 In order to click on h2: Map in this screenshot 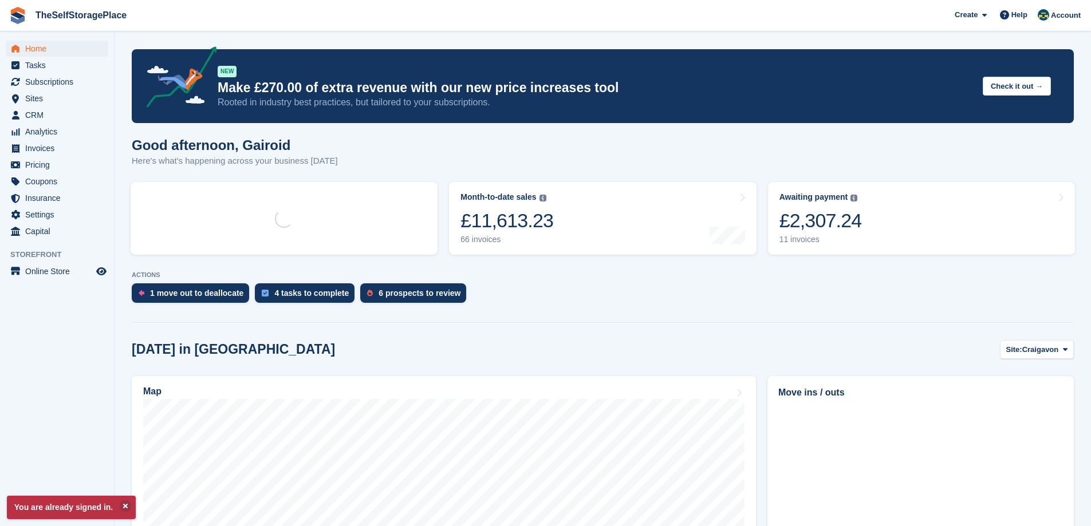, I will do `click(152, 392)`.